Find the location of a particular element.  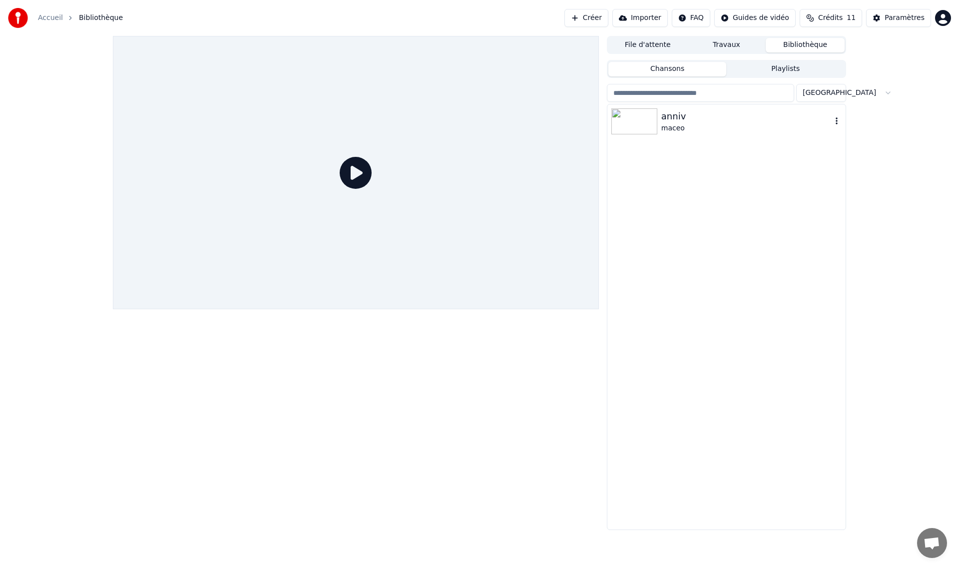

div: Paramètres is located at coordinates (904, 18).